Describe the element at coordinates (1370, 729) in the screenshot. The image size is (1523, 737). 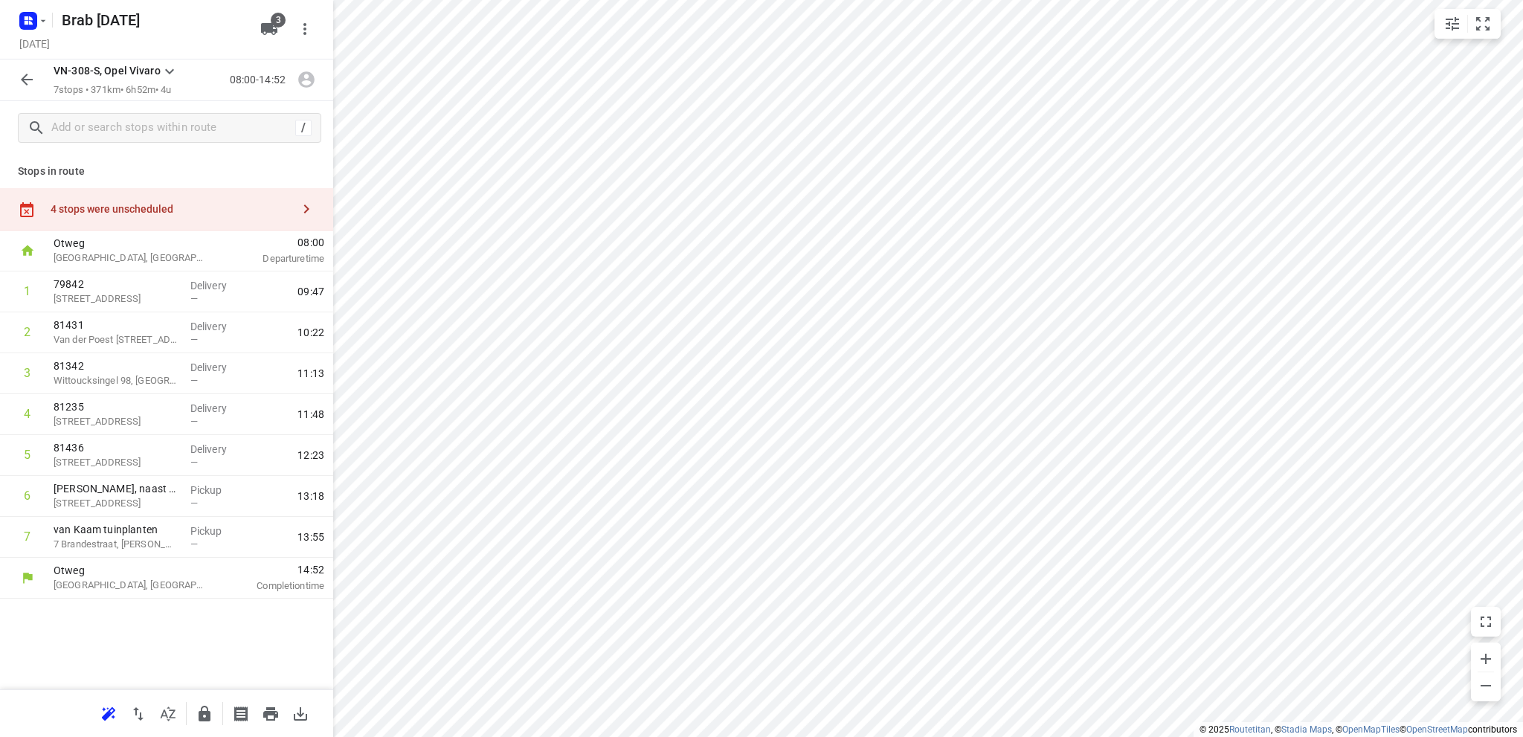
I see `a: OpenMapTiles` at that location.